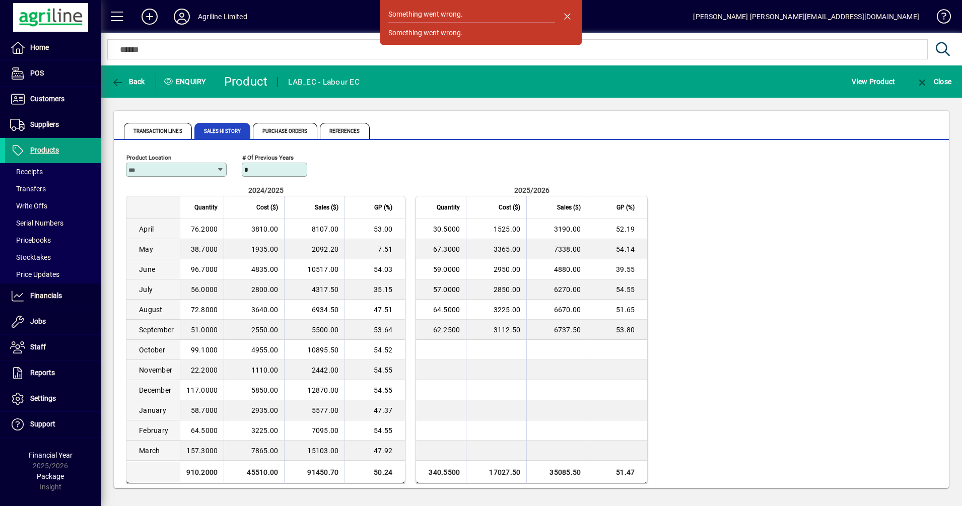 The image size is (962, 506). I want to click on a: Jobs, so click(53, 322).